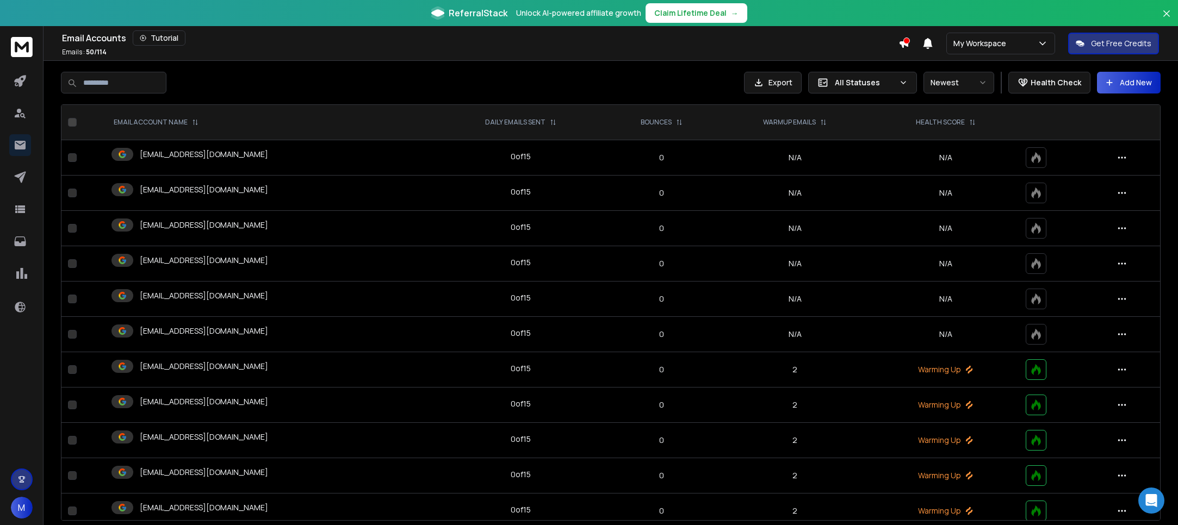 The image size is (1178, 525). I want to click on button: Export, so click(773, 83).